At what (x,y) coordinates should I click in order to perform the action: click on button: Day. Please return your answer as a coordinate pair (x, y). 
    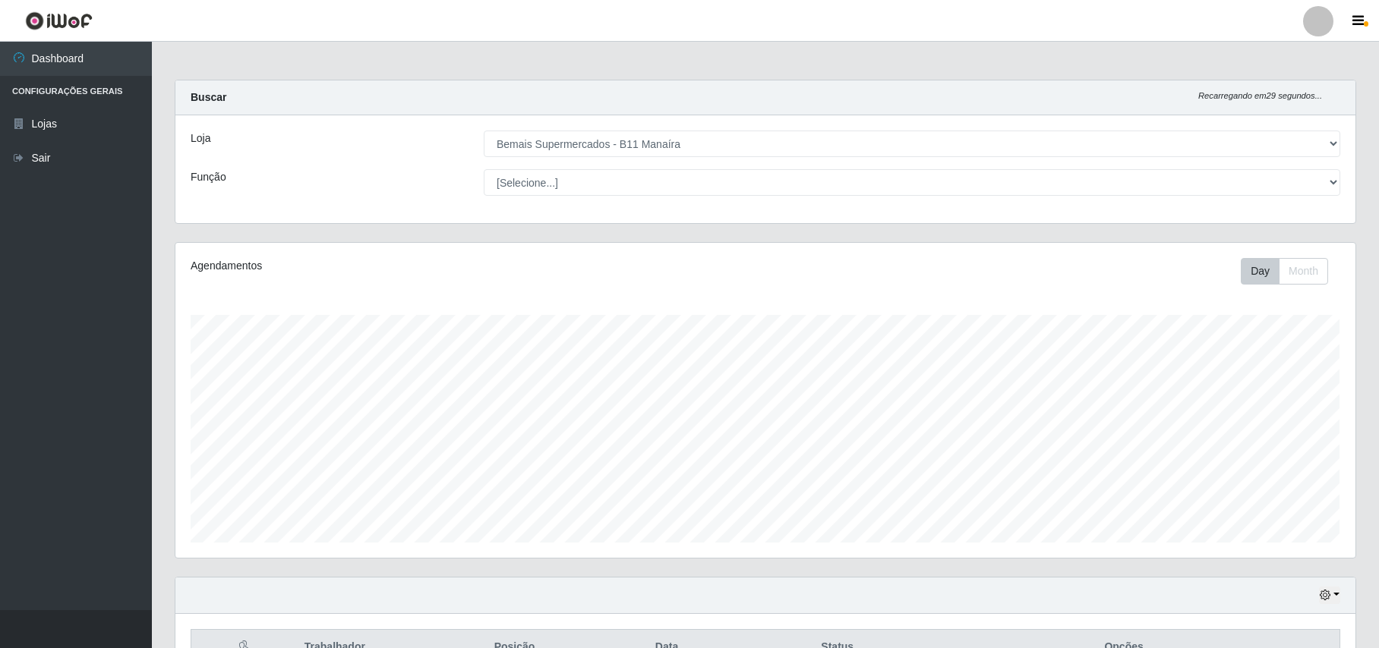
    Looking at the image, I should click on (1259, 271).